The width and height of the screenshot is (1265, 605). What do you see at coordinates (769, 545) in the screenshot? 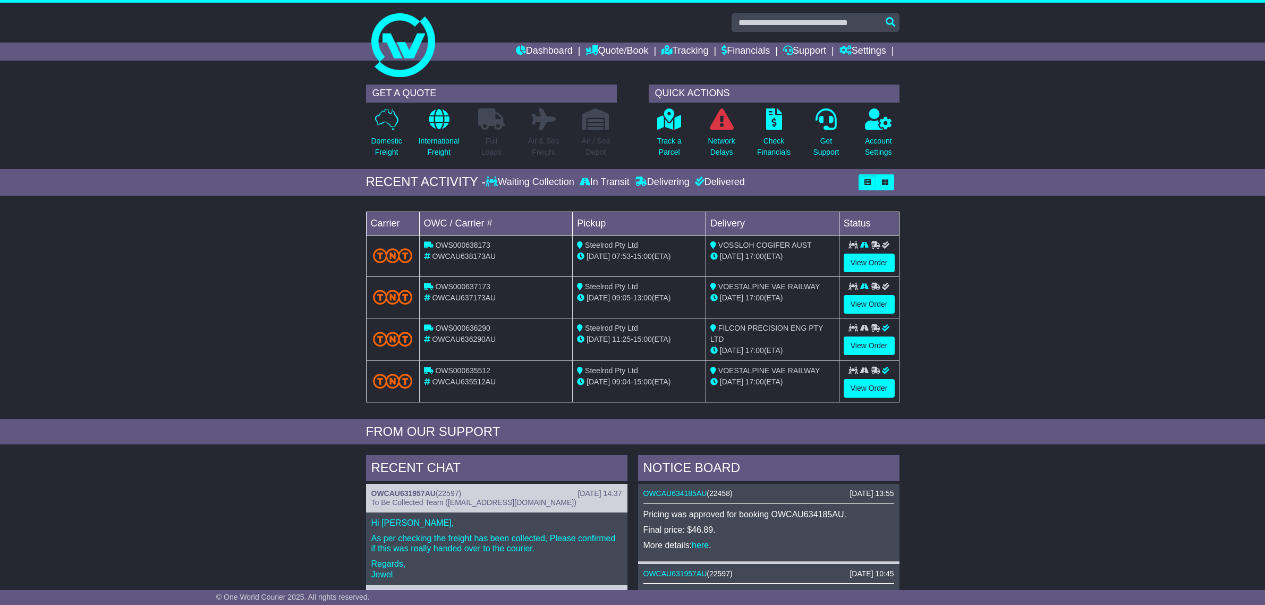
I see `p: More details: .` at bounding box center [769, 545].